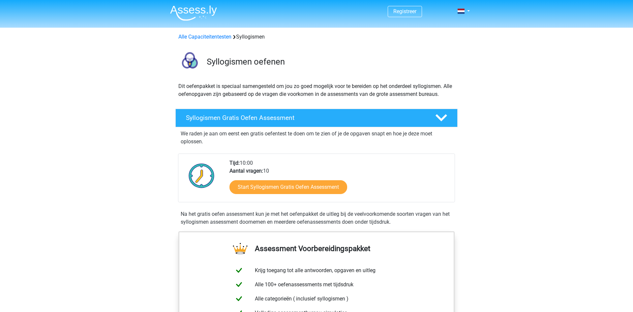 This screenshot has height=312, width=633. What do you see at coordinates (405, 11) in the screenshot?
I see `a: Registreer` at bounding box center [405, 11].